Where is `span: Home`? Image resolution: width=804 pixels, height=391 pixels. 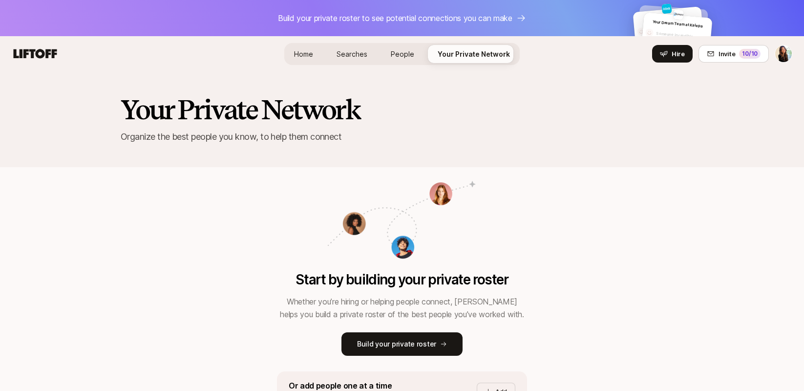 span: Home is located at coordinates (303, 54).